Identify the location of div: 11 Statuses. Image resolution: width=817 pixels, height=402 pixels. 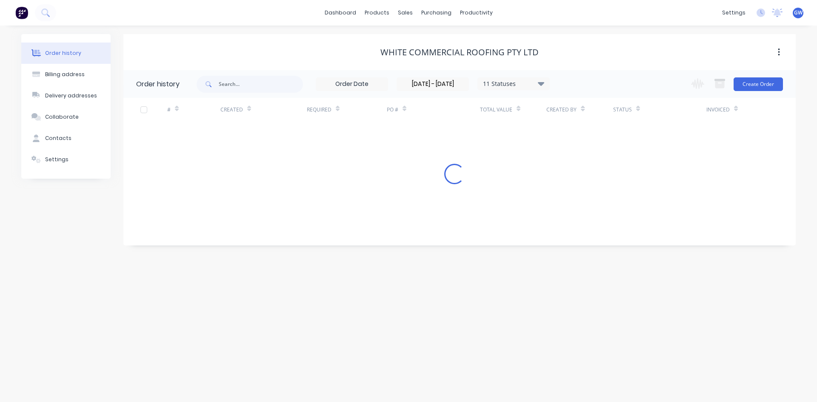
(513, 84).